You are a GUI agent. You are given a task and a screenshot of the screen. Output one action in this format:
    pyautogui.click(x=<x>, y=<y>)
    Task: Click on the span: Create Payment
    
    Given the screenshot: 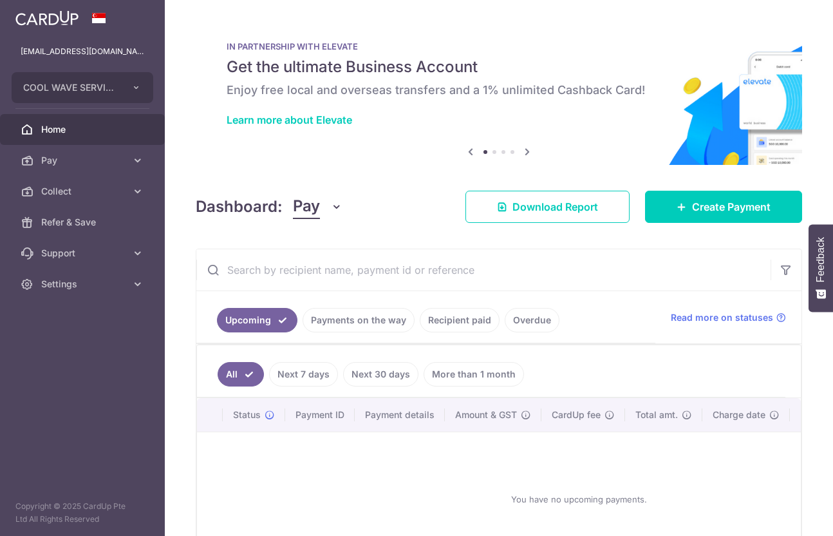 What is the action you would take?
    pyautogui.click(x=732, y=207)
    